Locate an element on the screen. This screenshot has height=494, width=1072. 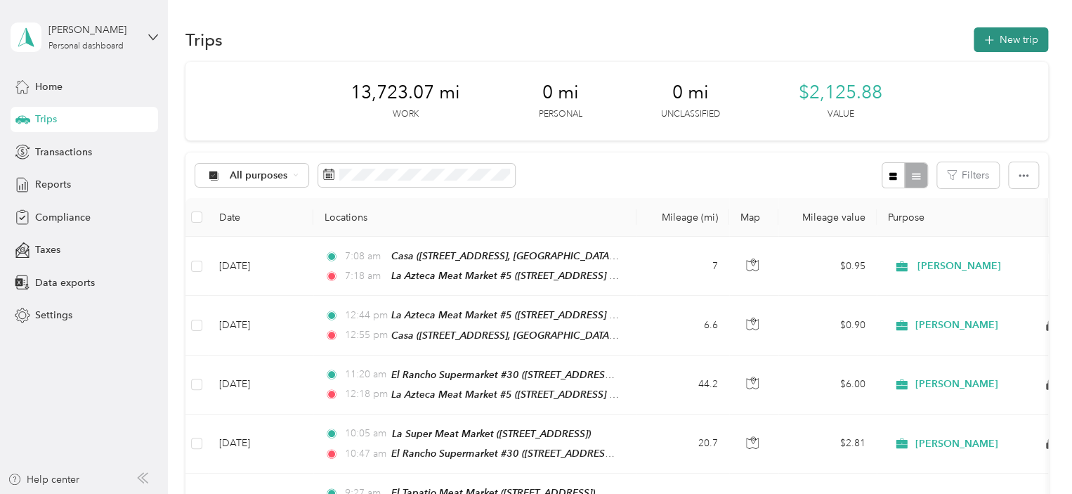
p: Unclassified is located at coordinates (690, 114).